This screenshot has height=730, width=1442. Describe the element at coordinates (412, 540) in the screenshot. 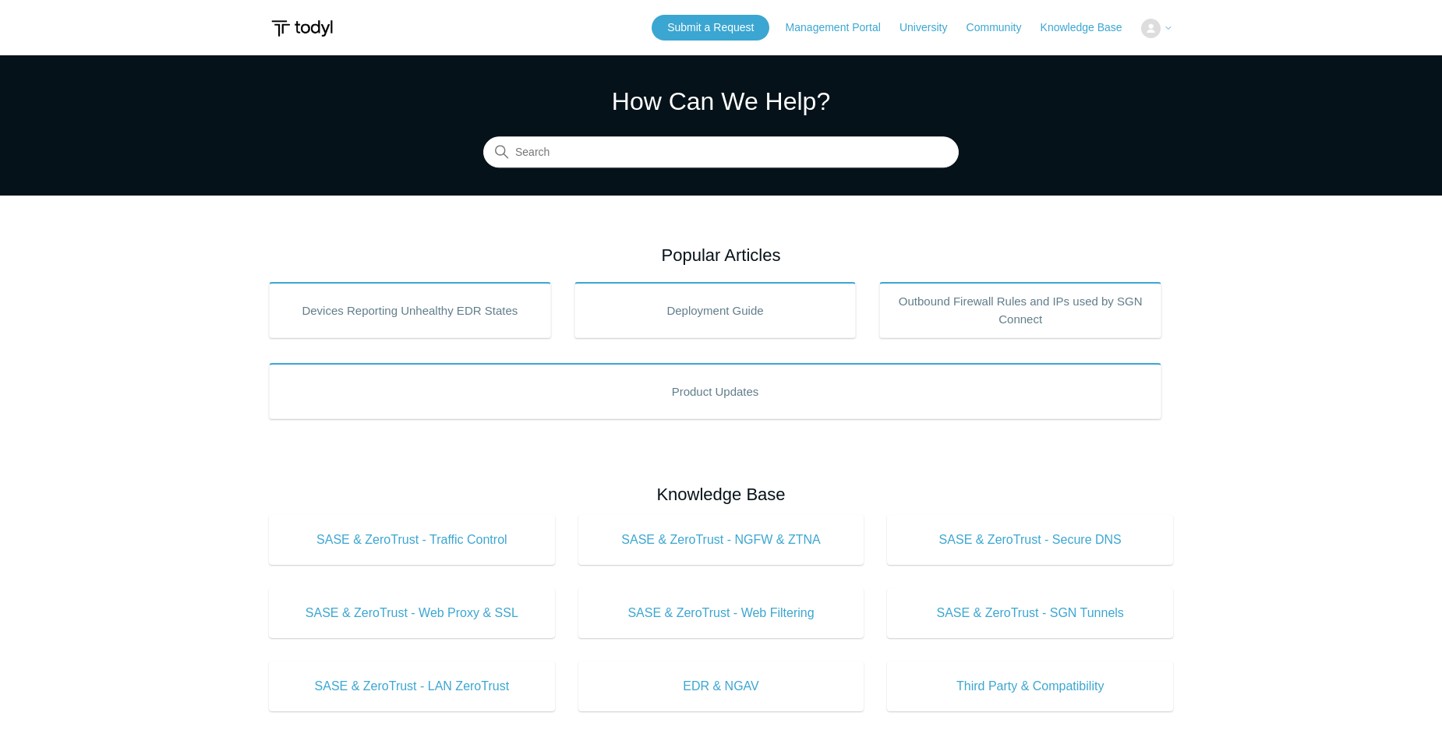

I see `a: SASE & ZeroTrust - Traffic Control` at that location.